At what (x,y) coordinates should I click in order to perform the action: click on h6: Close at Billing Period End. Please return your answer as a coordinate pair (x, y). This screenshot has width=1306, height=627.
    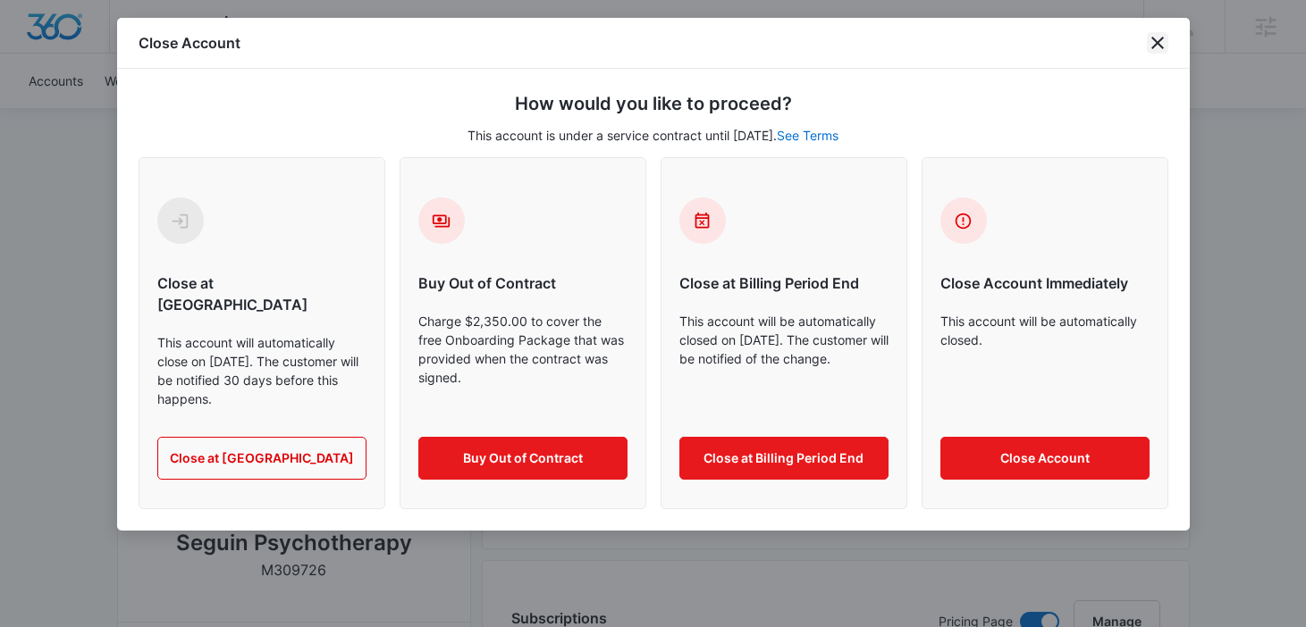
    Looking at the image, I should click on (784, 283).